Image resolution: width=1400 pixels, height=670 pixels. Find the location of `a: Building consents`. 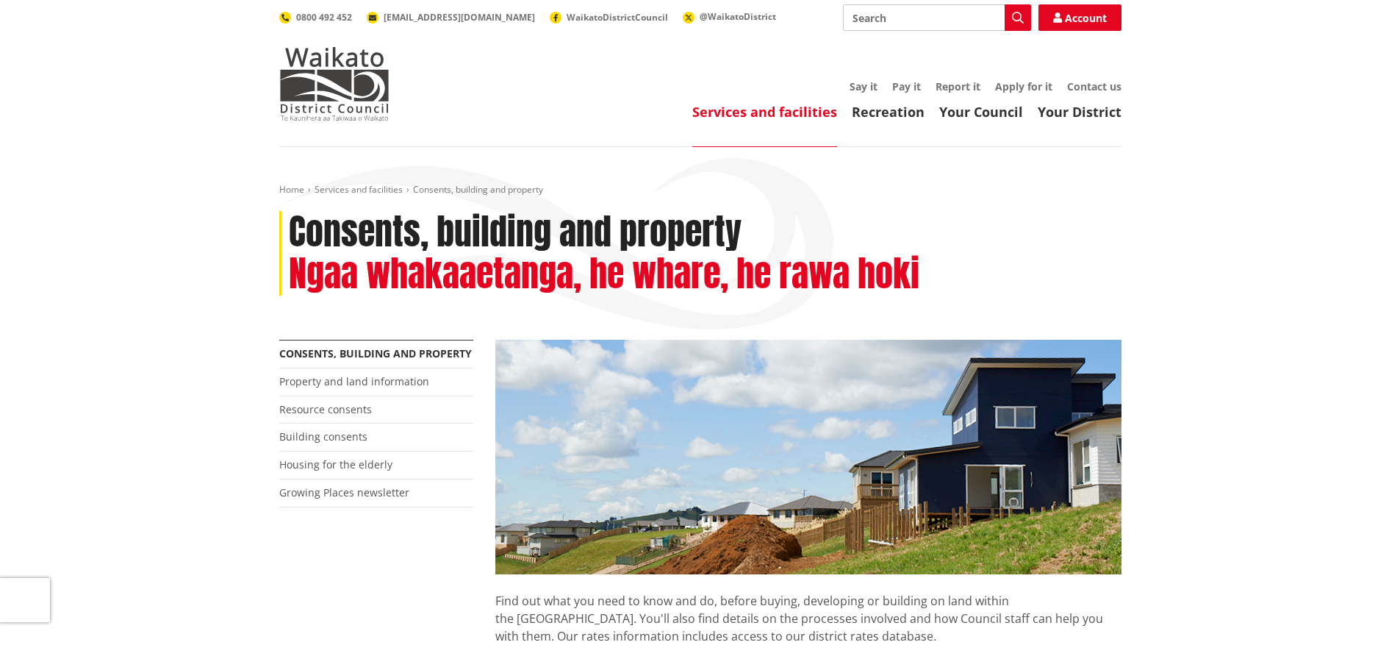

a: Building consents is located at coordinates (323, 436).